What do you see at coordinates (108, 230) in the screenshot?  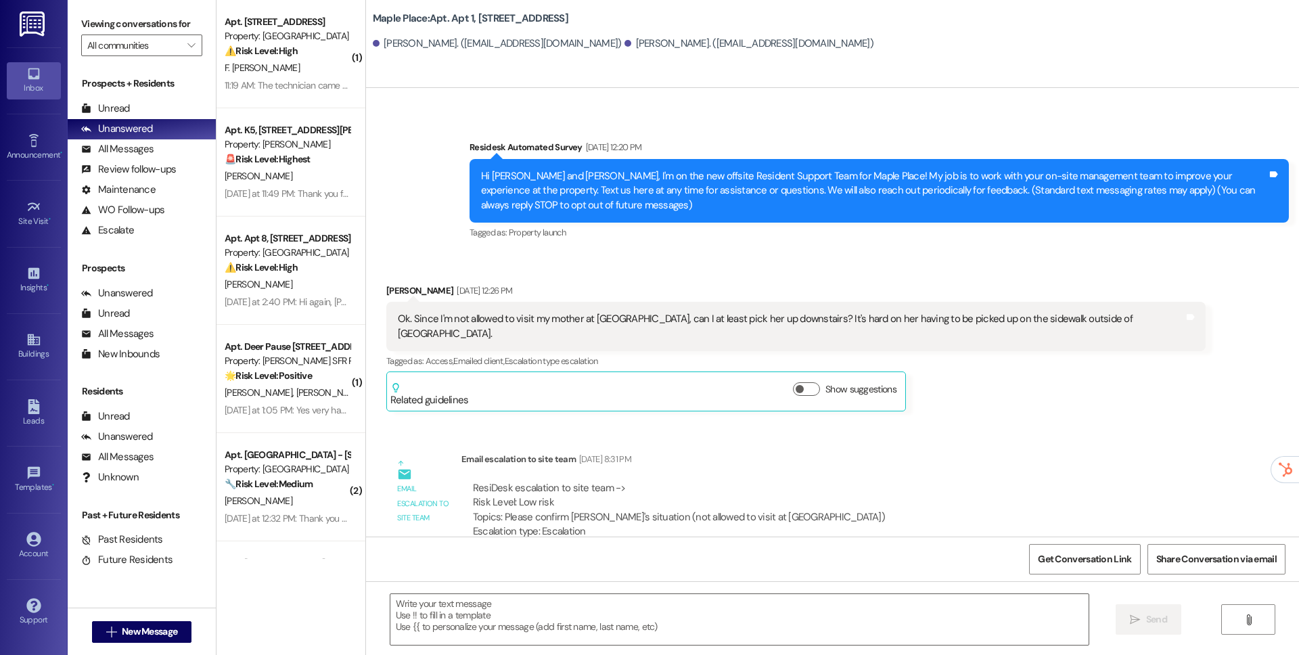 I see `div: Escalate` at bounding box center [108, 230].